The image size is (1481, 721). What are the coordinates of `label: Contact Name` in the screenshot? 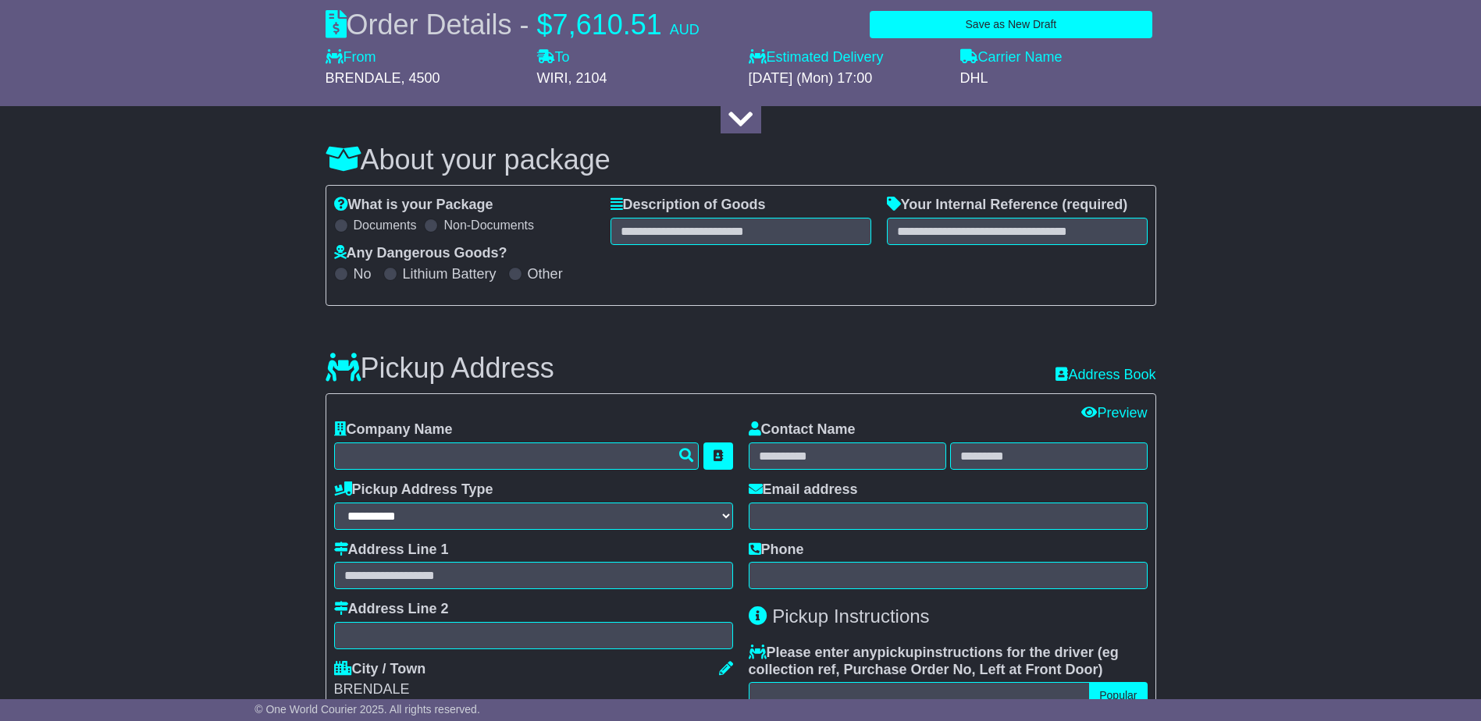 It's located at (802, 430).